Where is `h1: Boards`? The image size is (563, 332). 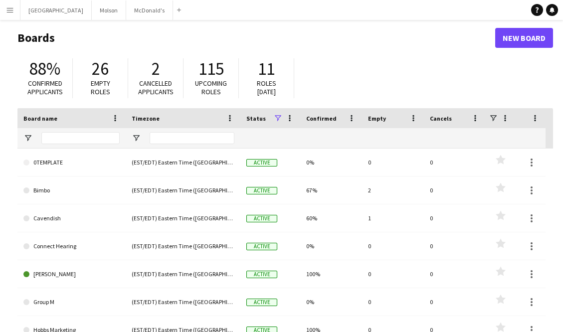 h1: Boards is located at coordinates (256, 38).